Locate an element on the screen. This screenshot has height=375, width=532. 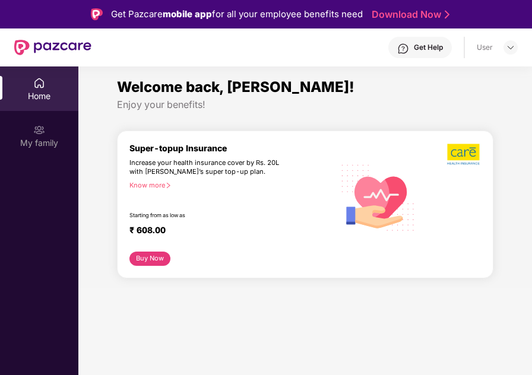
img: Logo is located at coordinates (97, 14).